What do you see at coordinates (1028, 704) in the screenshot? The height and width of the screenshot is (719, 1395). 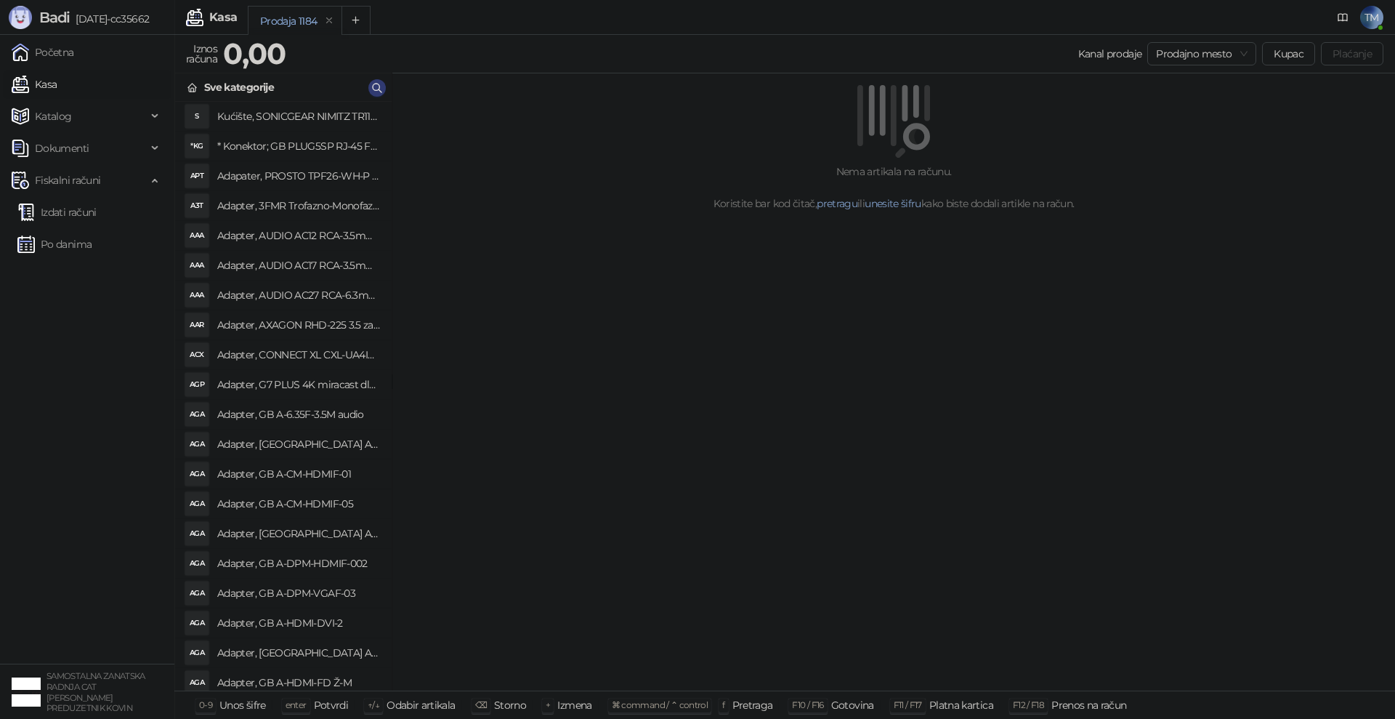 I see `span: F12 / F18` at bounding box center [1028, 704].